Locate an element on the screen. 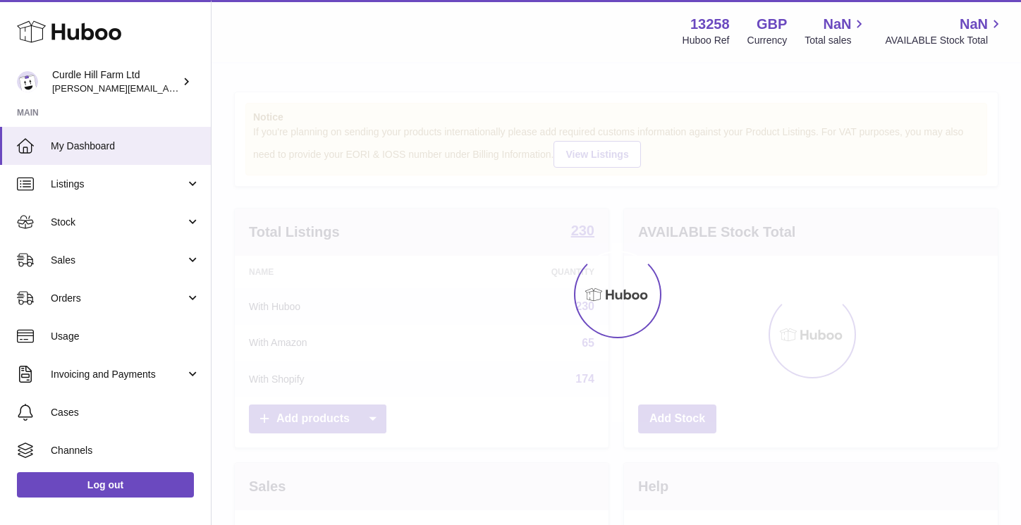  span: AVAILABLE Stock Total is located at coordinates (944, 40).